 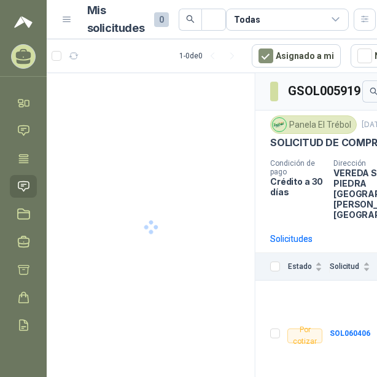 I want to click on button: Asignado a mi, so click(x=296, y=56).